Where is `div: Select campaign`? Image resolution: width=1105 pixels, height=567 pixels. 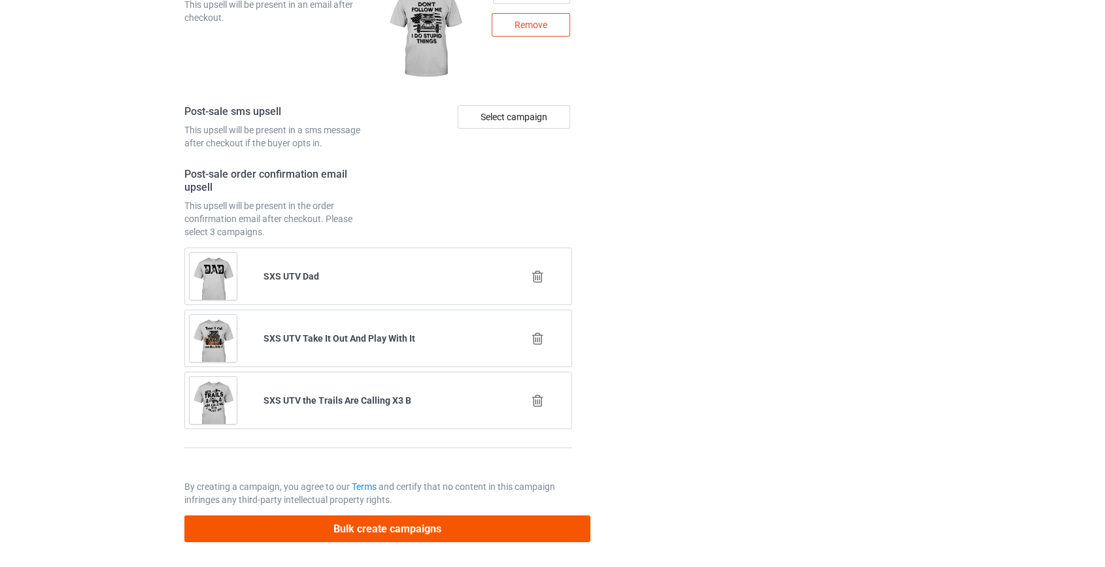 div: Select campaign is located at coordinates (514, 117).